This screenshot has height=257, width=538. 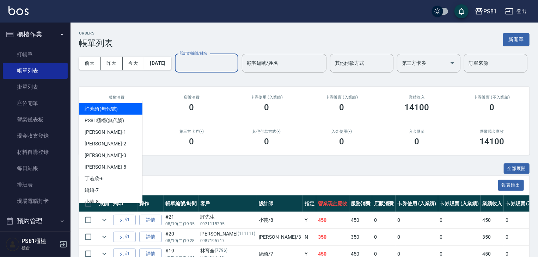 I want to click on td: #20, so click(x=181, y=237).